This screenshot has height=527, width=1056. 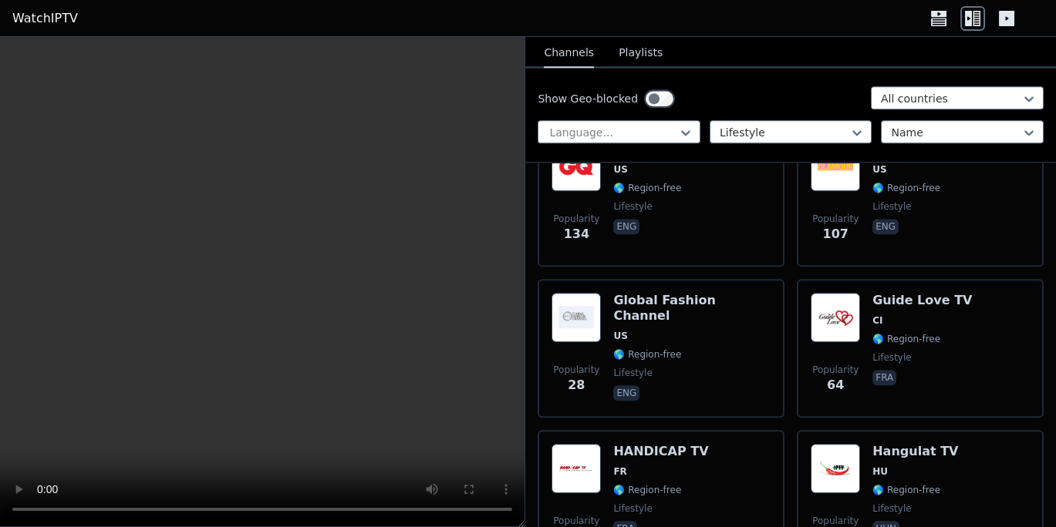 What do you see at coordinates (576, 386) in the screenshot?
I see `span: 28` at bounding box center [576, 386].